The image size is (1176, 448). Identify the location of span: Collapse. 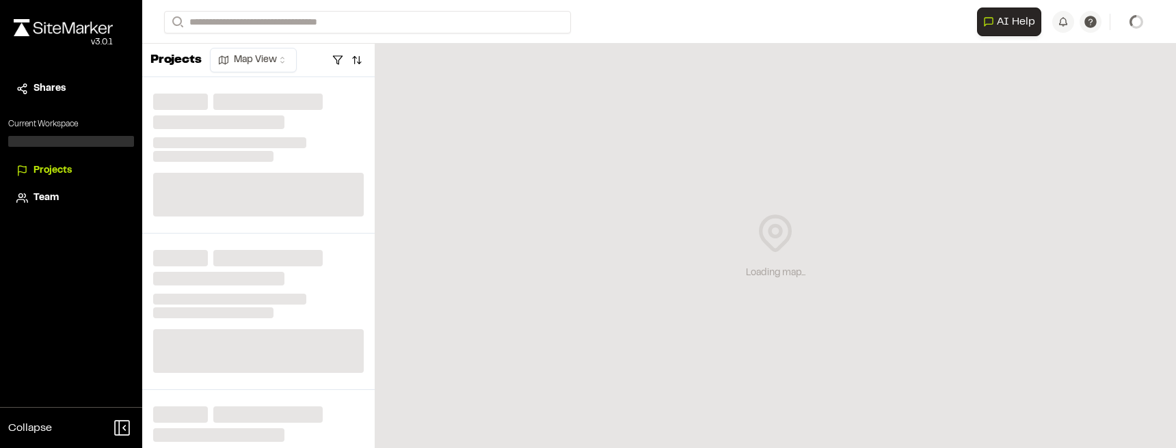
(30, 429).